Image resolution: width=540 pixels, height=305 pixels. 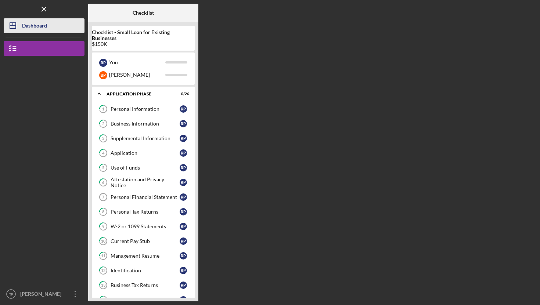 I want to click on a: 6Attestation and Privacy NoticeRP, so click(x=143, y=183).